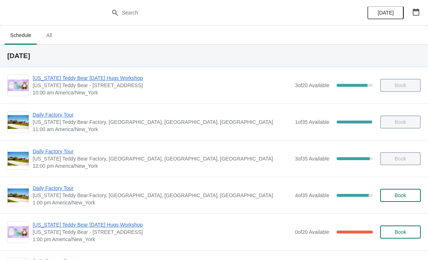 This screenshot has height=260, width=428. What do you see at coordinates (21, 35) in the screenshot?
I see `span: Schedule` at bounding box center [21, 35].